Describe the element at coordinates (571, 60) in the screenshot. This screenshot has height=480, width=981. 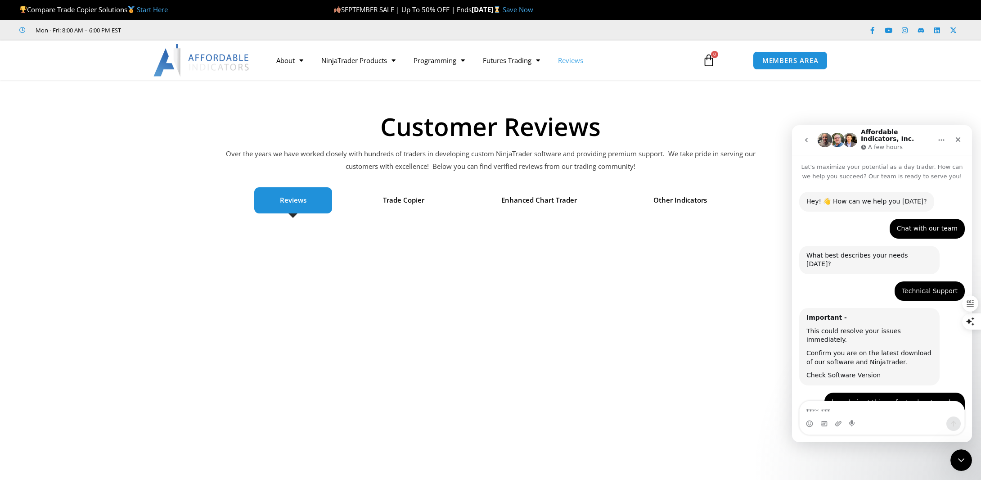
I see `a: Reviews` at that location.